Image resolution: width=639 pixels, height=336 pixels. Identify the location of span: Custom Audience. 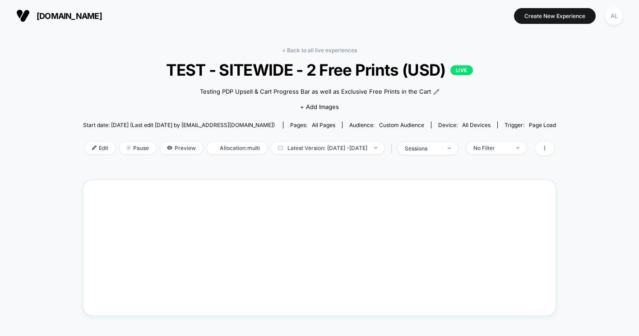
(401, 125).